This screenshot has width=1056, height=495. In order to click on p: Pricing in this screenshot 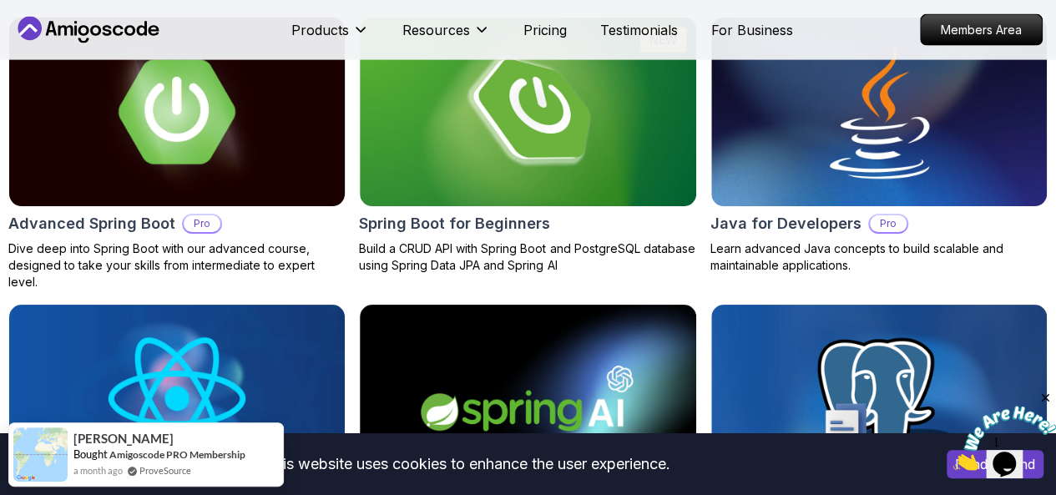, I will do `click(545, 30)`.